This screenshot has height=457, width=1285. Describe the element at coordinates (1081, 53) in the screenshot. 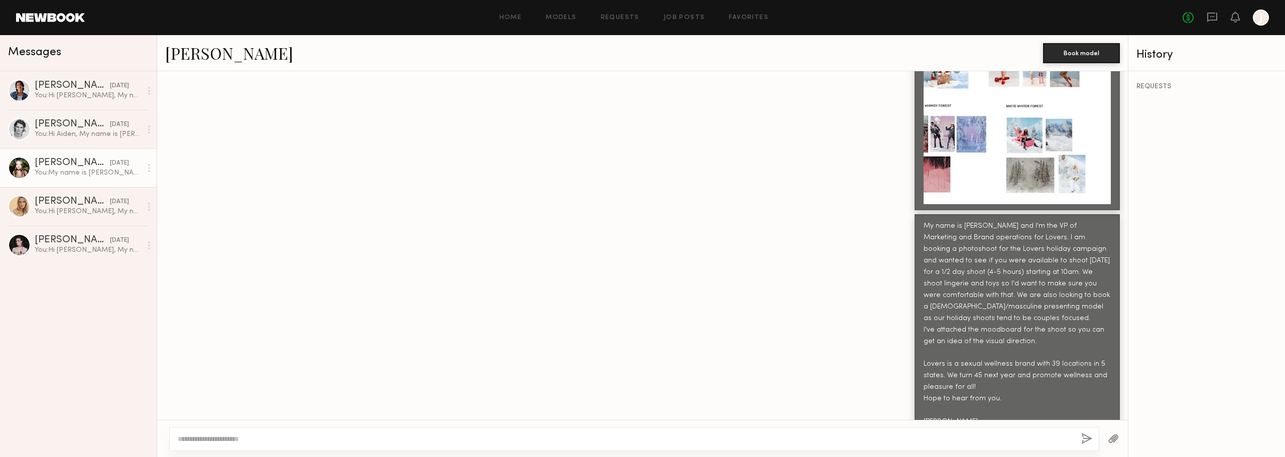

I see `button: Book model` at that location.